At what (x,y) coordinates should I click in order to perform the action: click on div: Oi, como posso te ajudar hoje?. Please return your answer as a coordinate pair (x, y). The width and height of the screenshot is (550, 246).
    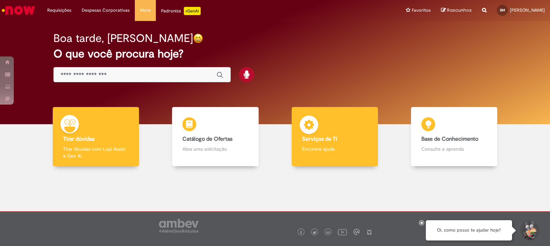
    Looking at the image, I should click on (469, 231).